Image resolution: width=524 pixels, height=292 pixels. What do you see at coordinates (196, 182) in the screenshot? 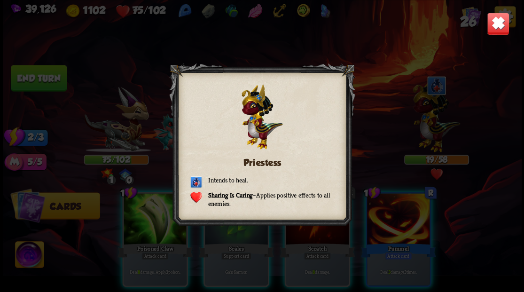
I see `img: Revitalize.png` at bounding box center [196, 182].